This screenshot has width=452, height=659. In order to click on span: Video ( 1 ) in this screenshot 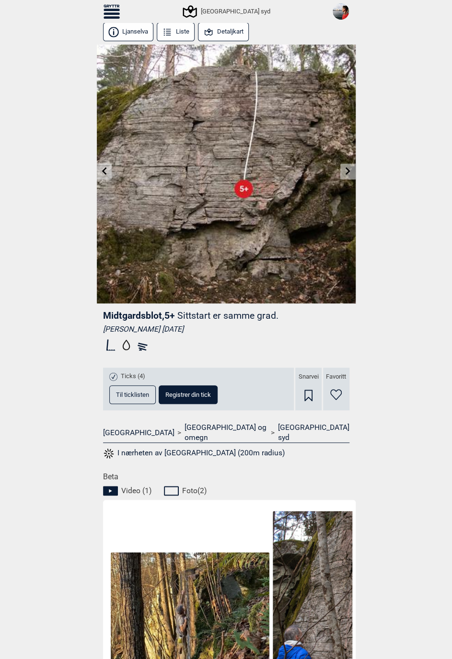, I will do `click(136, 491)`.